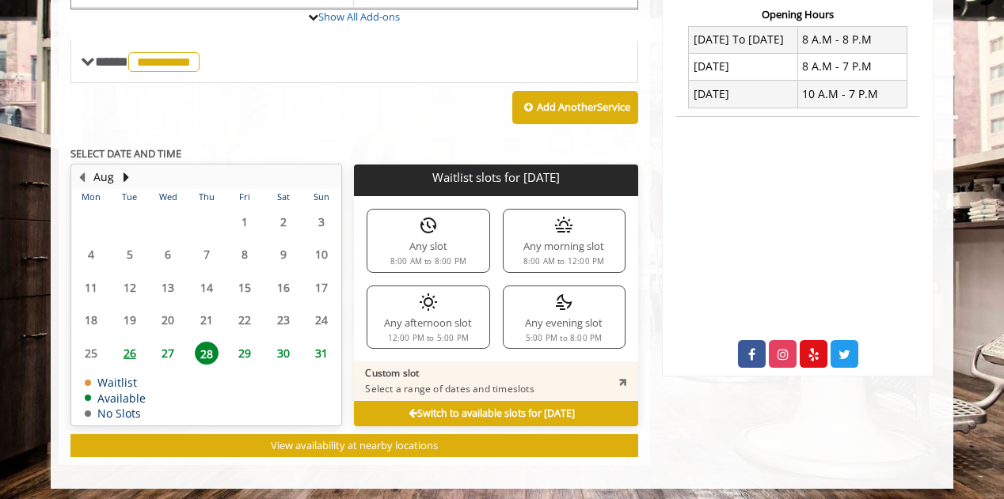 This screenshot has height=499, width=1004. I want to click on td: Select day29, so click(245, 354).